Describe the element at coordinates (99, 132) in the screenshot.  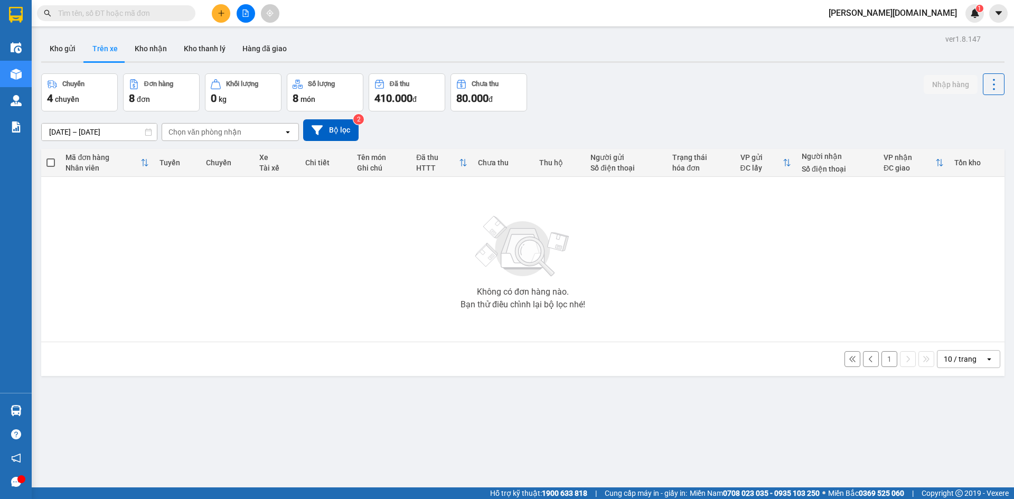
I see `input: Select a date range.` at that location.